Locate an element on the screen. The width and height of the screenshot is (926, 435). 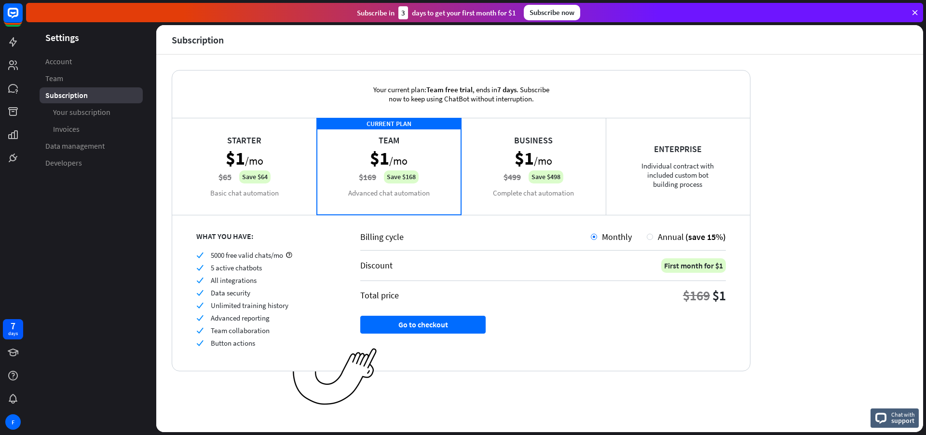
div: Subscribe in days to get your first month for $1 is located at coordinates (437, 13).